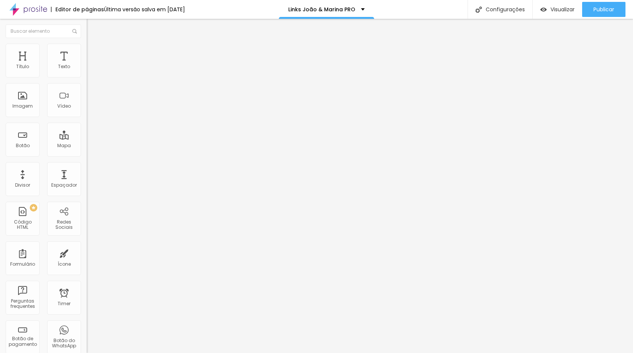 This screenshot has width=633, height=353. Describe the element at coordinates (604, 9) in the screenshot. I see `button: Publicar` at that location.